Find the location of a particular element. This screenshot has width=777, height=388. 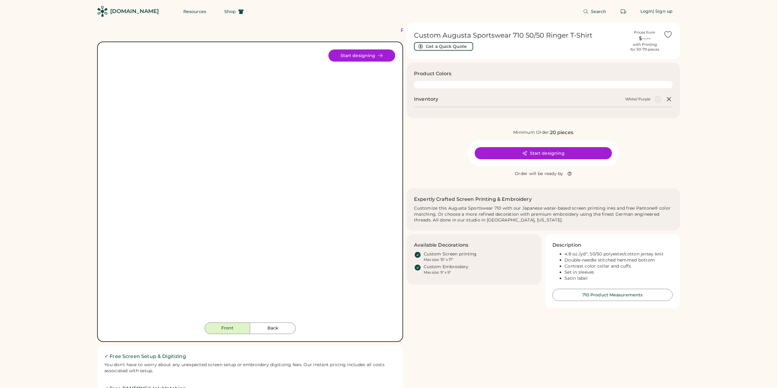

li: Set in sleeves is located at coordinates (618, 272).